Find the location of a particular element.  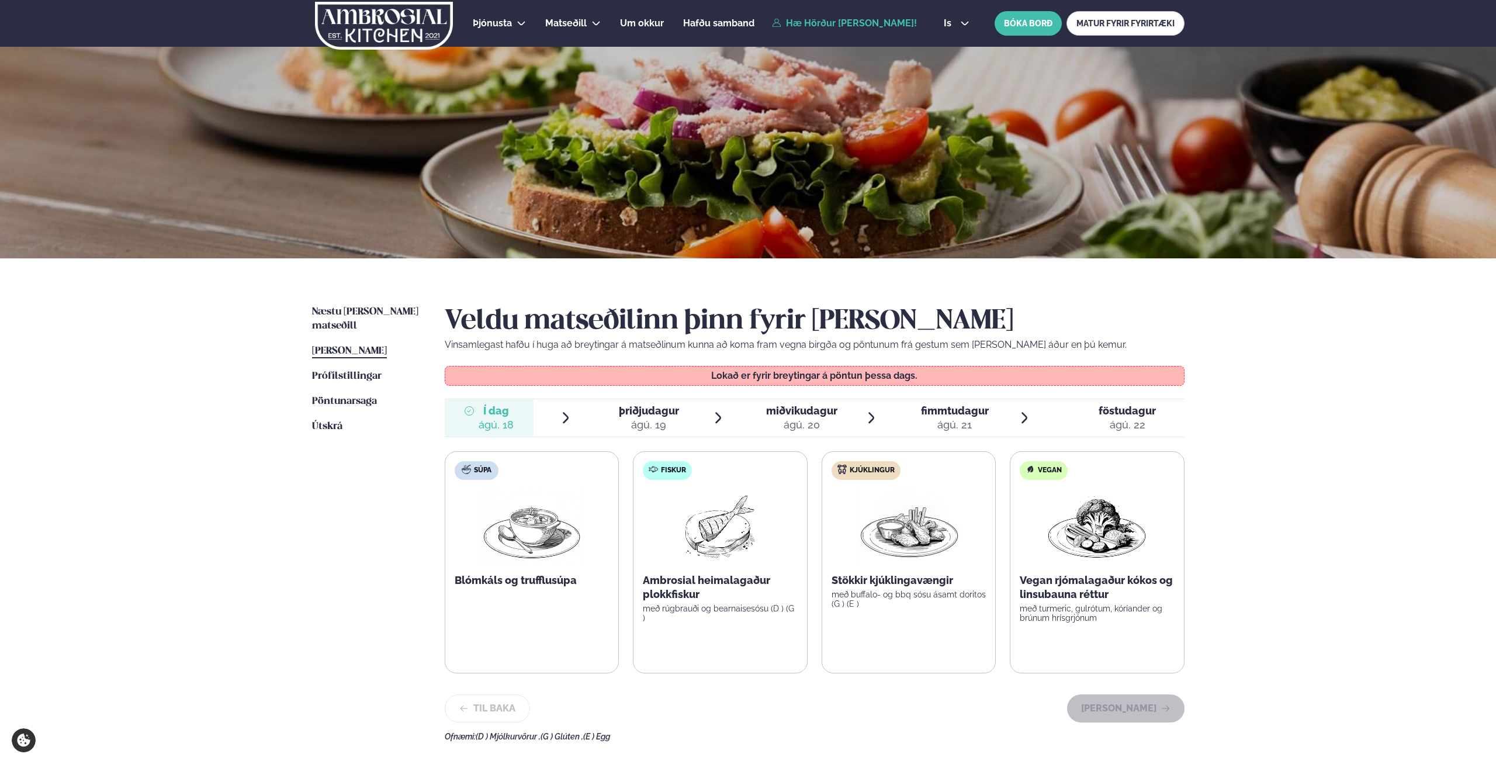

p: Vegan rjómalagaður kókos og linsubauna réttur is located at coordinates (1097, 587).